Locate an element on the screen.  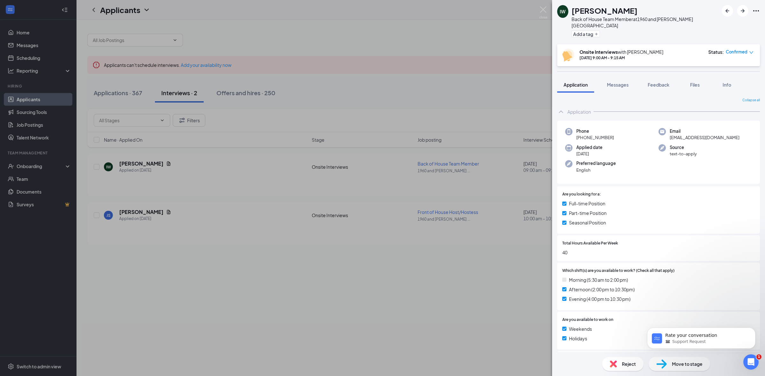
span: Afternoon (2:00 pm to 10:30pm) is located at coordinates (602, 290).